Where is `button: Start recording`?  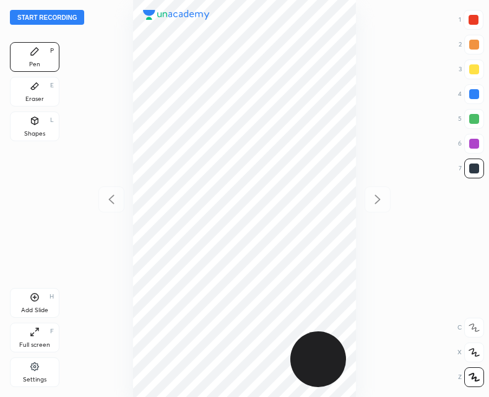
button: Start recording is located at coordinates (47, 17).